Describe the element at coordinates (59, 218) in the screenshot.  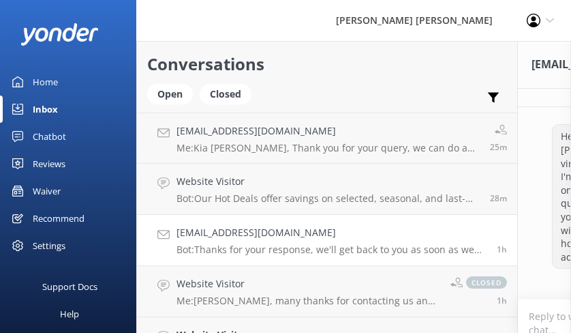
I see `div: Recommend` at that location.